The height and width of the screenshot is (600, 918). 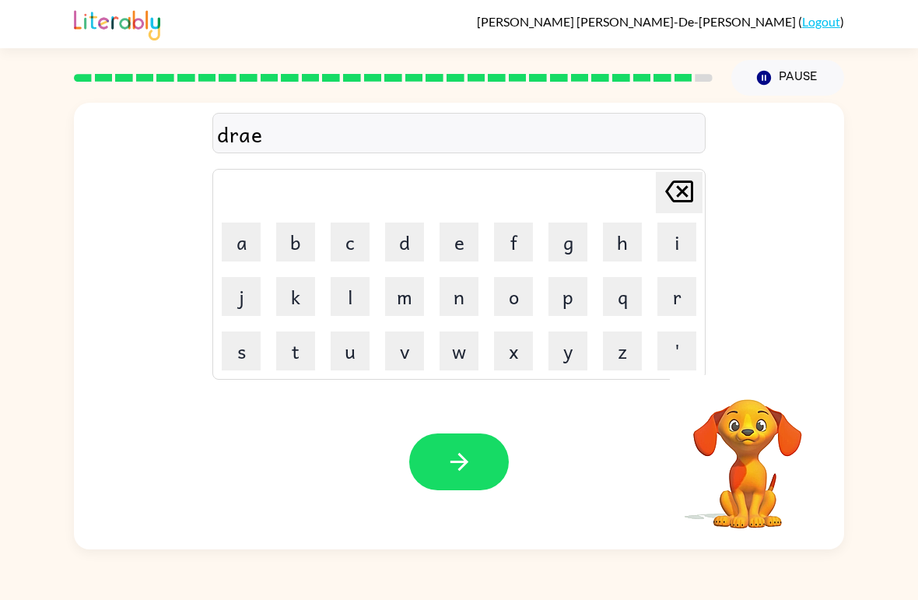 I want to click on button: f, so click(x=514, y=242).